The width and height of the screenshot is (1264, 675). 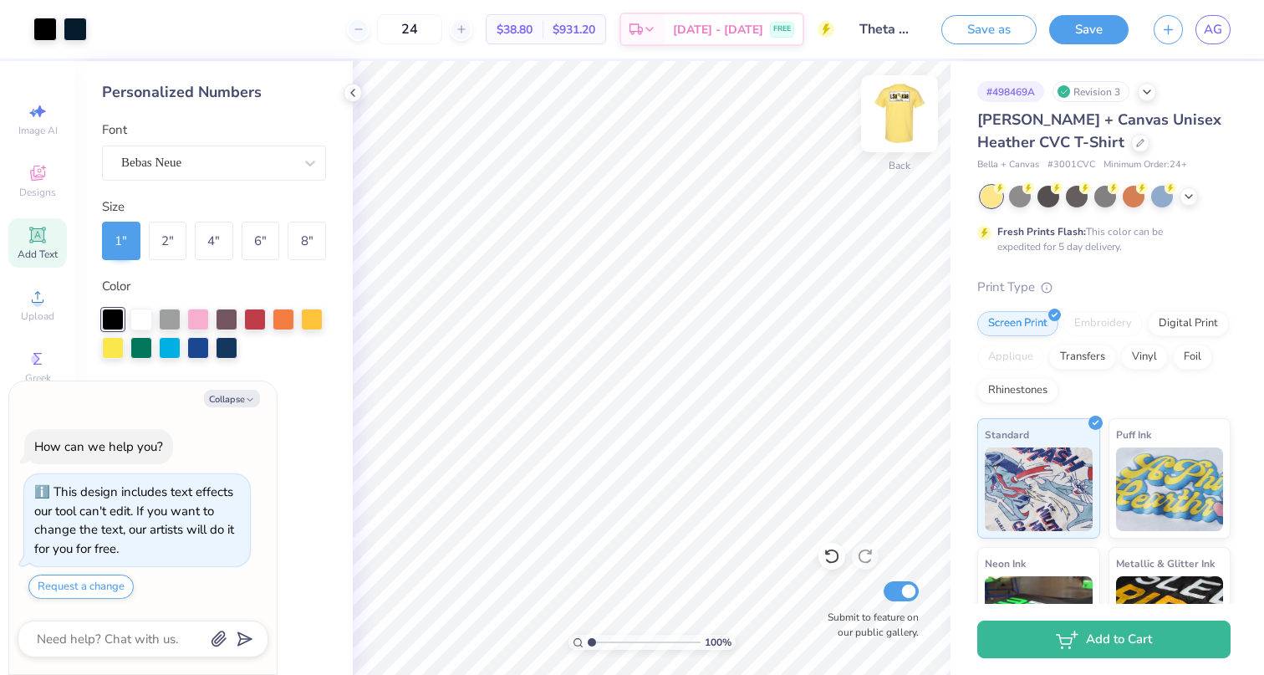 What do you see at coordinates (115, 130) in the screenshot?
I see `label: Font` at bounding box center [115, 130].